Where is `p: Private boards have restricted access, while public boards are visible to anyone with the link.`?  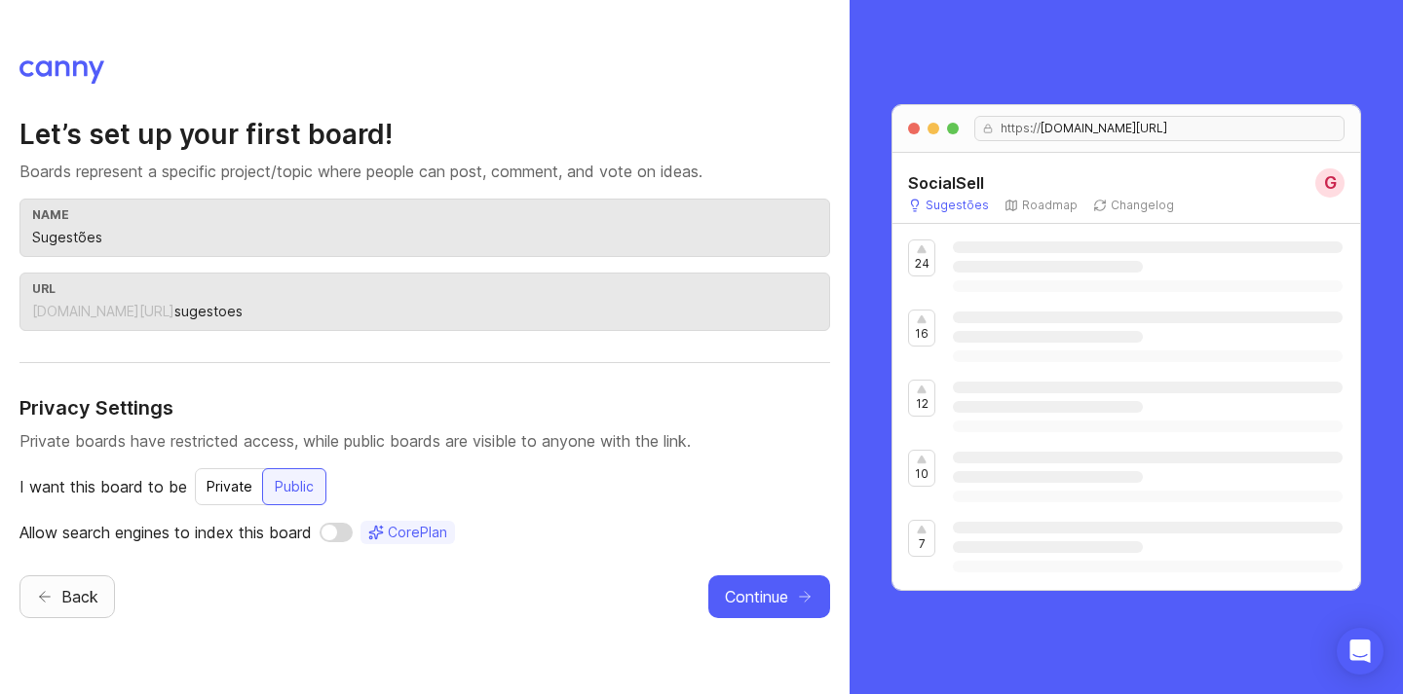 p: Private boards have restricted access, while public boards are visible to anyone with the link. is located at coordinates (425, 441).